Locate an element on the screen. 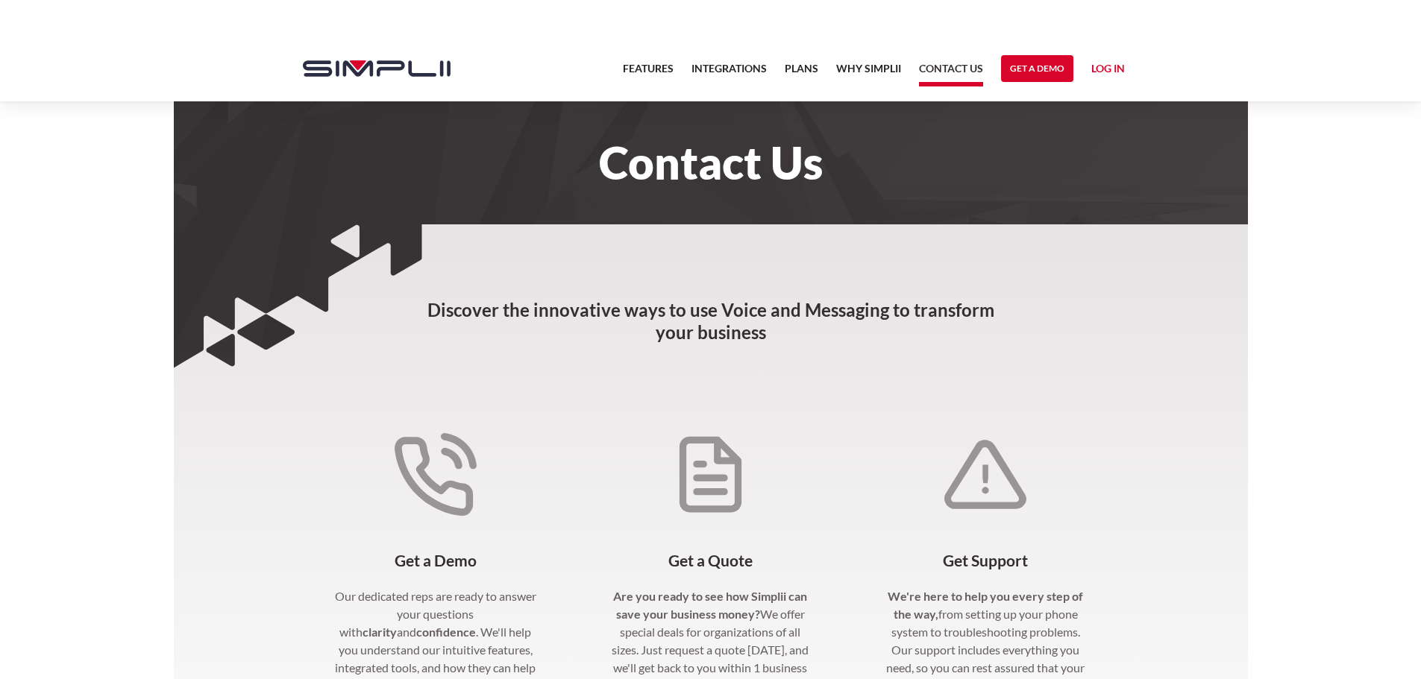 This screenshot has width=1421, height=679. a: home is located at coordinates (369, 69).